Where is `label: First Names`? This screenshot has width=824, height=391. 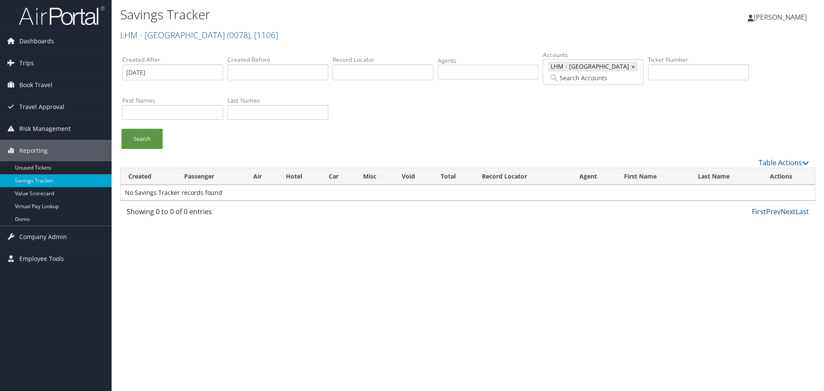
label: First Names is located at coordinates (173, 100).